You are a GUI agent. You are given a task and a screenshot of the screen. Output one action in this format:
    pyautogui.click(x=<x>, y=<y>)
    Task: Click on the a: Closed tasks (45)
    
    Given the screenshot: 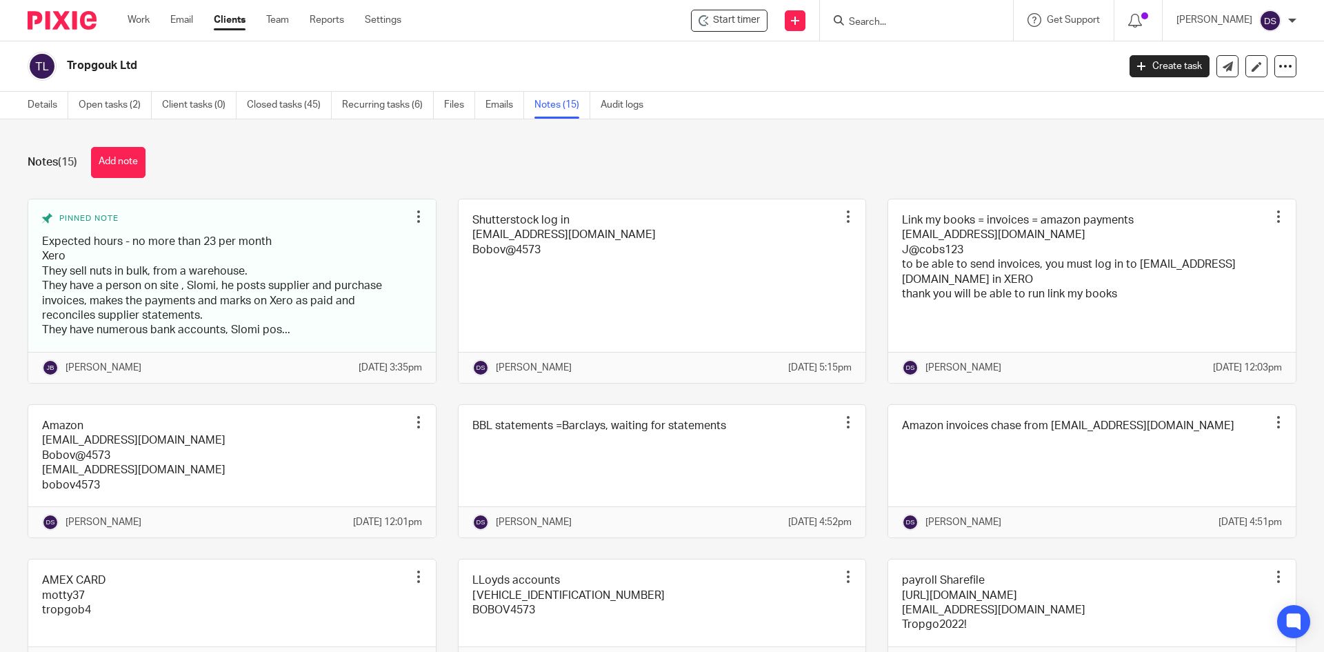 What is the action you would take?
    pyautogui.click(x=289, y=105)
    